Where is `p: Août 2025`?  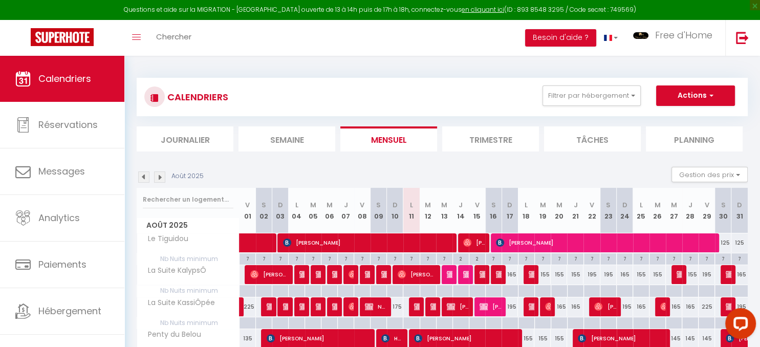
p: Août 2025 is located at coordinates (187, 176).